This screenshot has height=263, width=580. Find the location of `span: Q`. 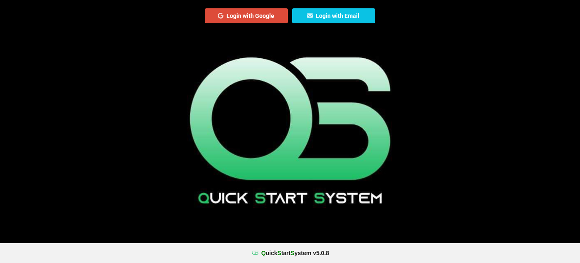

span: Q is located at coordinates (264, 253).